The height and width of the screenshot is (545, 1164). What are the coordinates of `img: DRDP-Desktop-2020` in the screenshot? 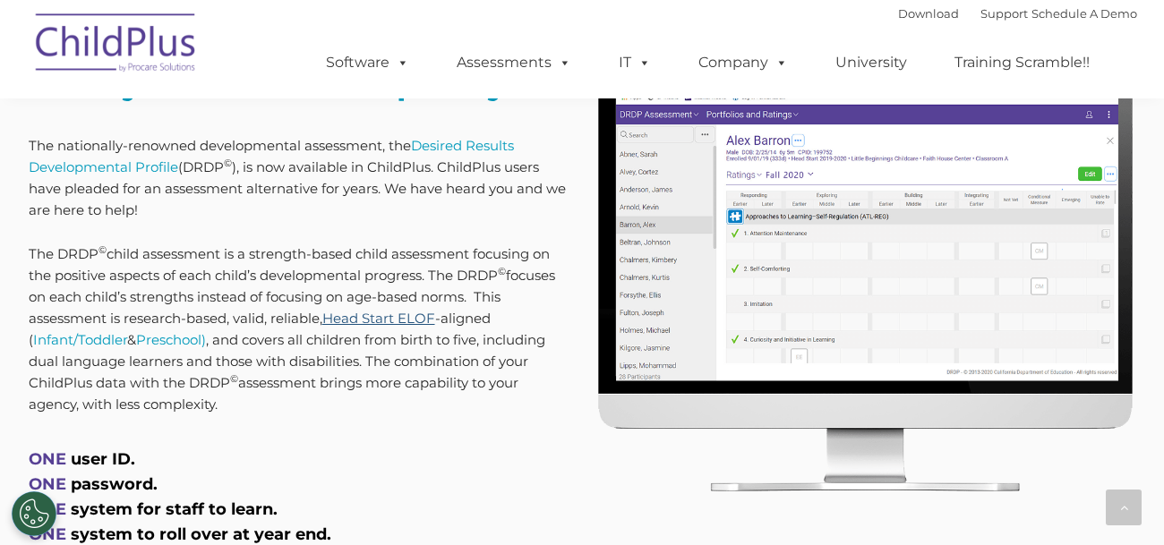 It's located at (866, 269).